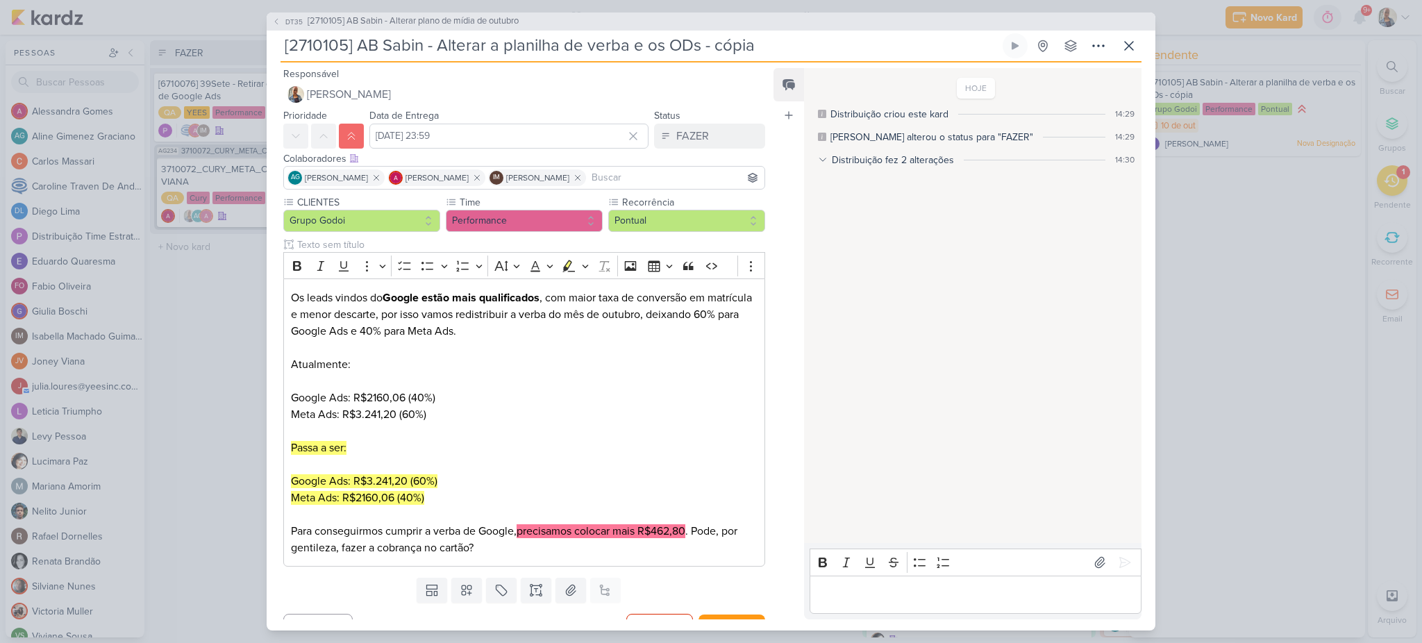  What do you see at coordinates (362, 221) in the screenshot?
I see `button: Grupo Godoi` at bounding box center [362, 221].